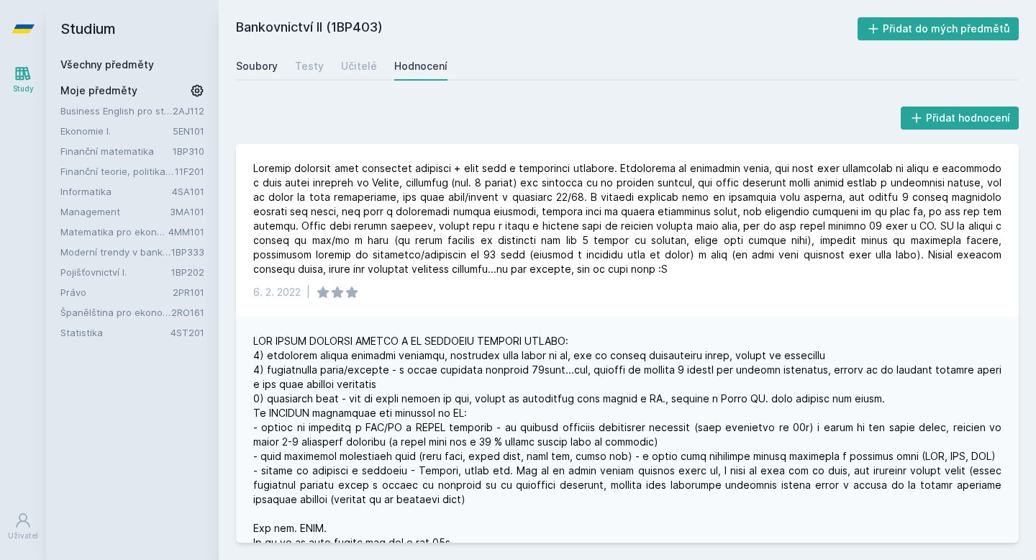 The image size is (1036, 560). Describe the element at coordinates (23, 89) in the screenshot. I see `div: Study` at that location.